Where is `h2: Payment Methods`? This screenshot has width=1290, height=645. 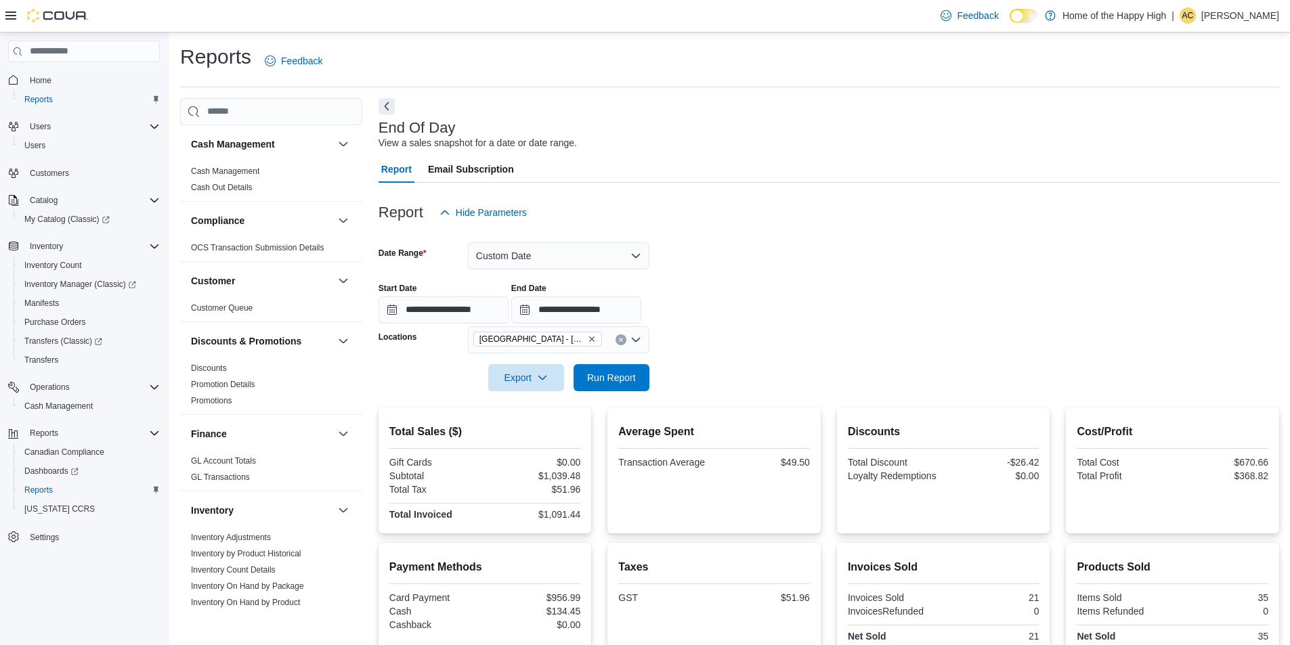
h2: Payment Methods is located at coordinates (485, 567).